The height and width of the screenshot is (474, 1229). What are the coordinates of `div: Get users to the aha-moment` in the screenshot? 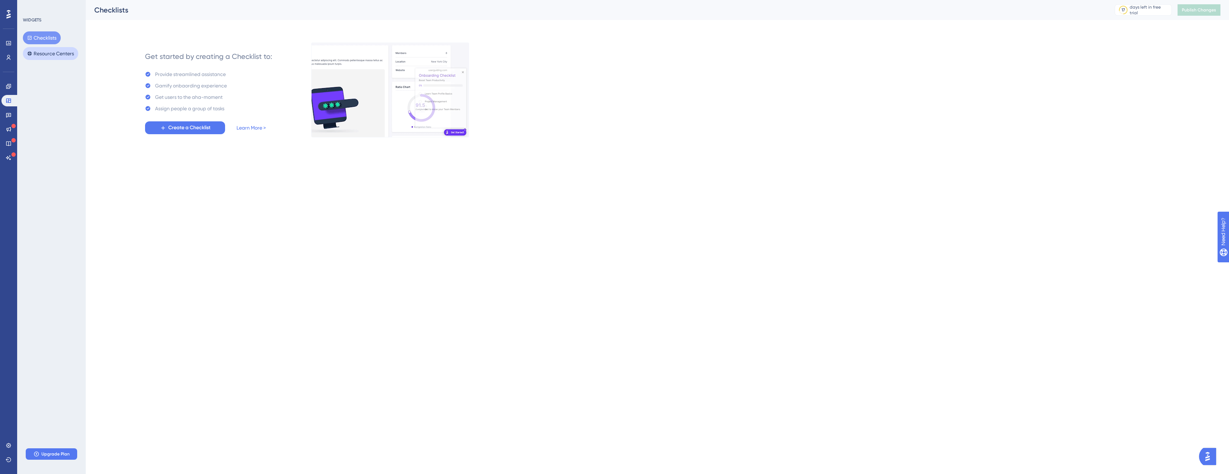 It's located at (189, 97).